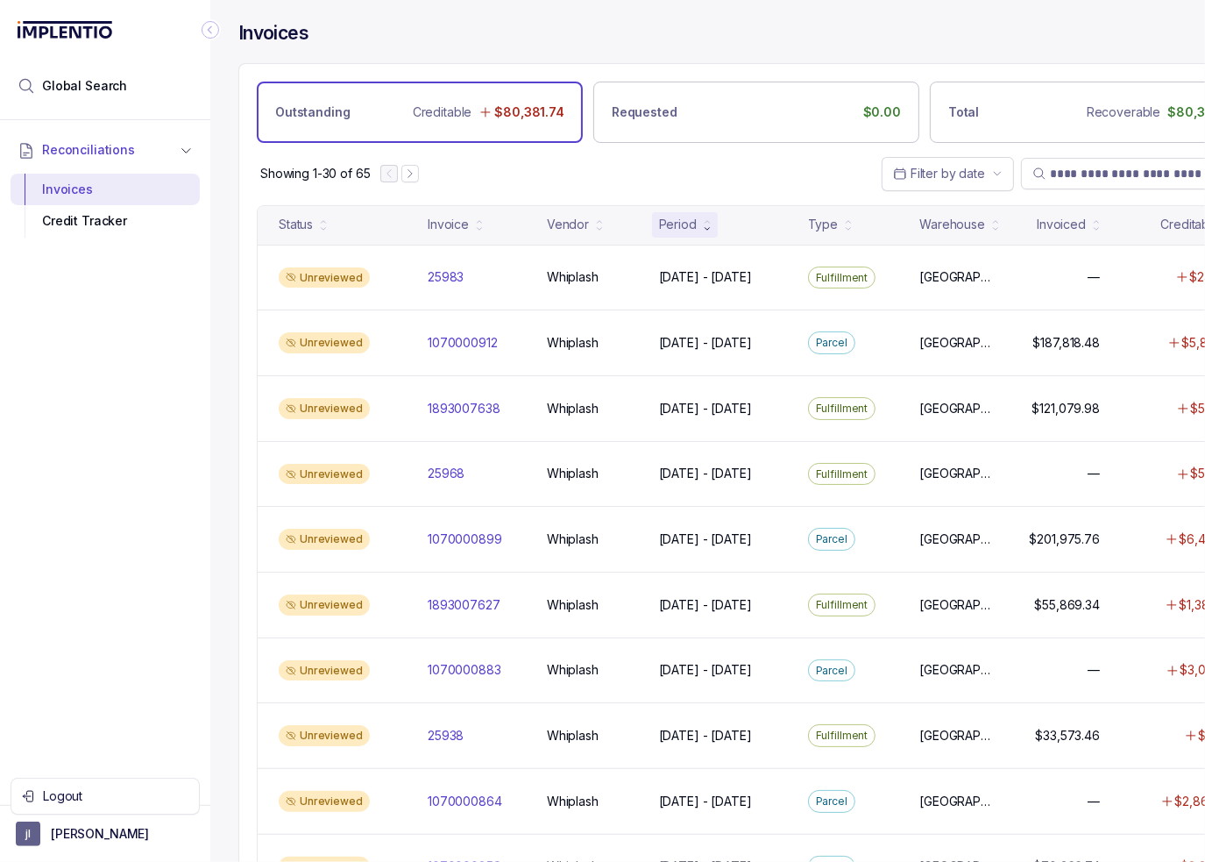 Image resolution: width=1205 pixels, height=862 pixels. Describe the element at coordinates (448, 224) in the screenshot. I see `div: Invoice` at that location.